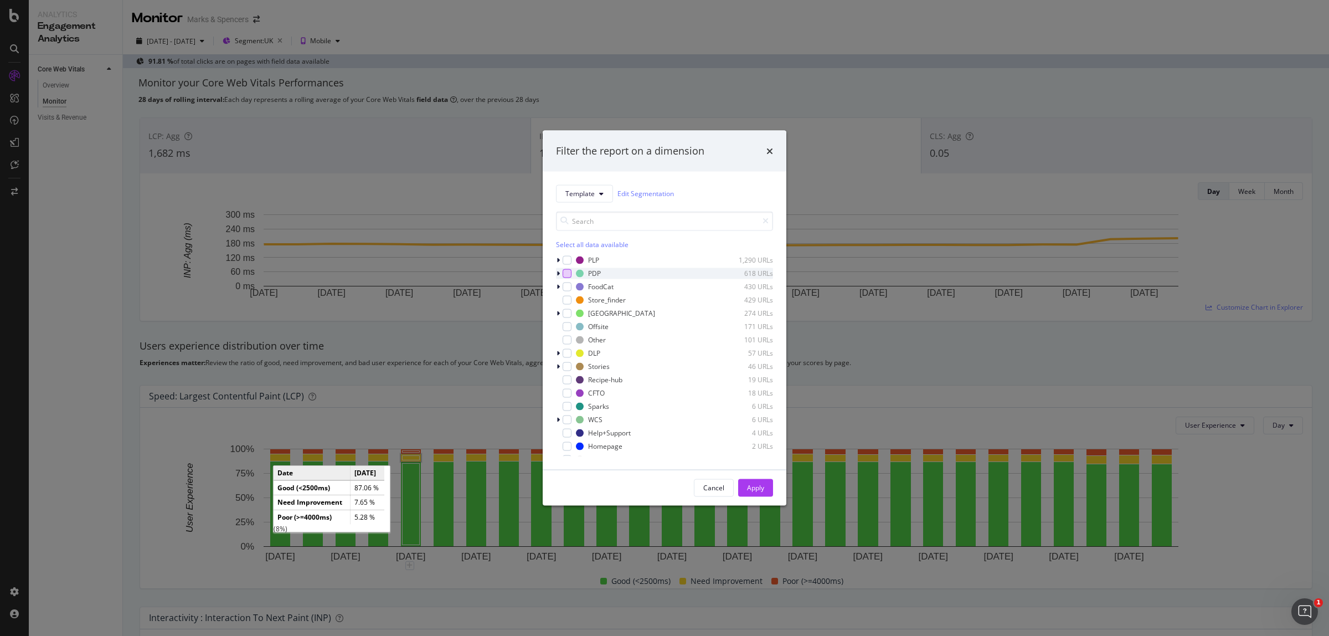  What do you see at coordinates (746, 379) in the screenshot?
I see `div: 19 URLs` at bounding box center [746, 379].